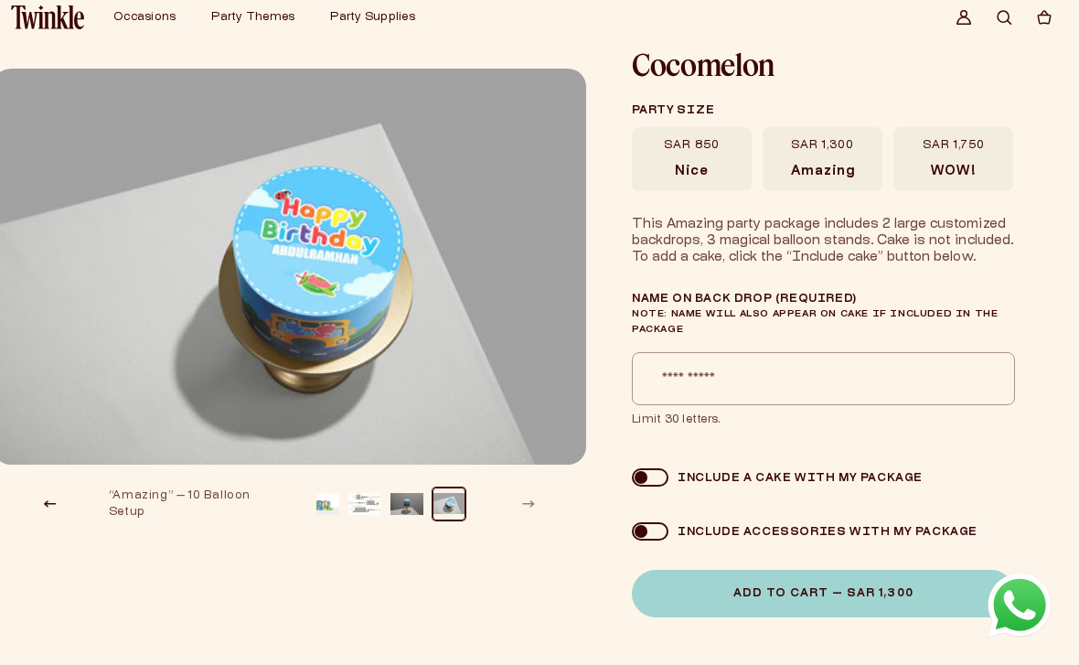 The height and width of the screenshot is (665, 1079). Describe the element at coordinates (252, 17) in the screenshot. I see `a: Party Themes` at that location.